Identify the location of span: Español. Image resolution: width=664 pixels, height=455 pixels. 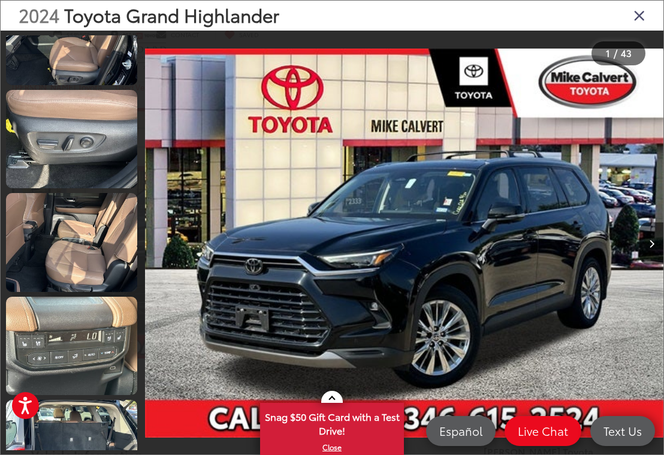
(461, 431).